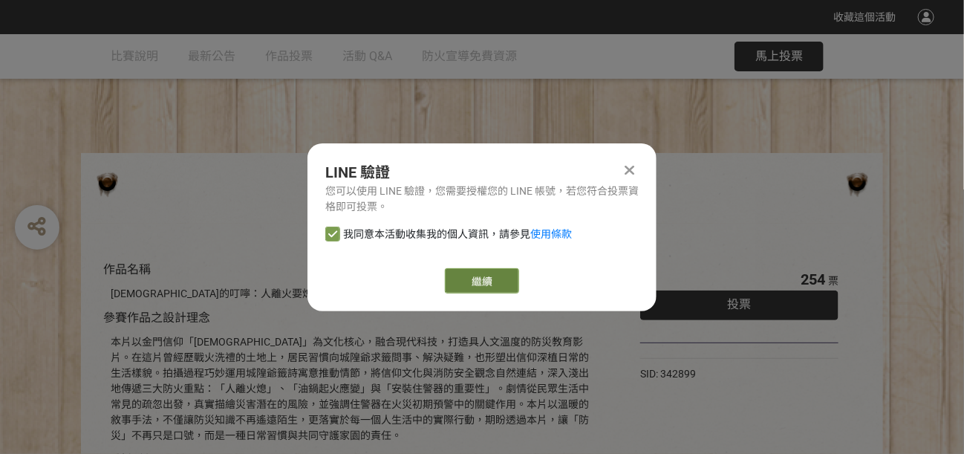 The width and height of the screenshot is (964, 454). Describe the element at coordinates (668, 374) in the screenshot. I see `span: SID: 342899` at that location.